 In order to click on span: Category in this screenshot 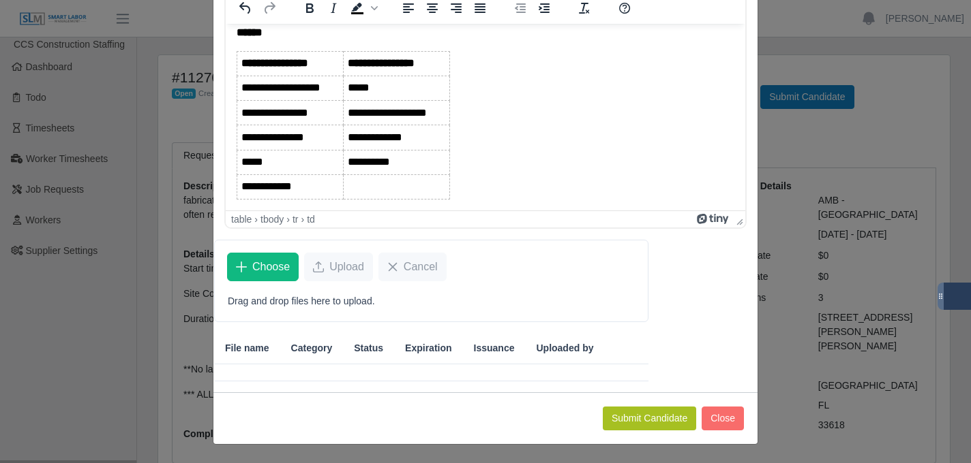, I will do `click(311, 348)`.